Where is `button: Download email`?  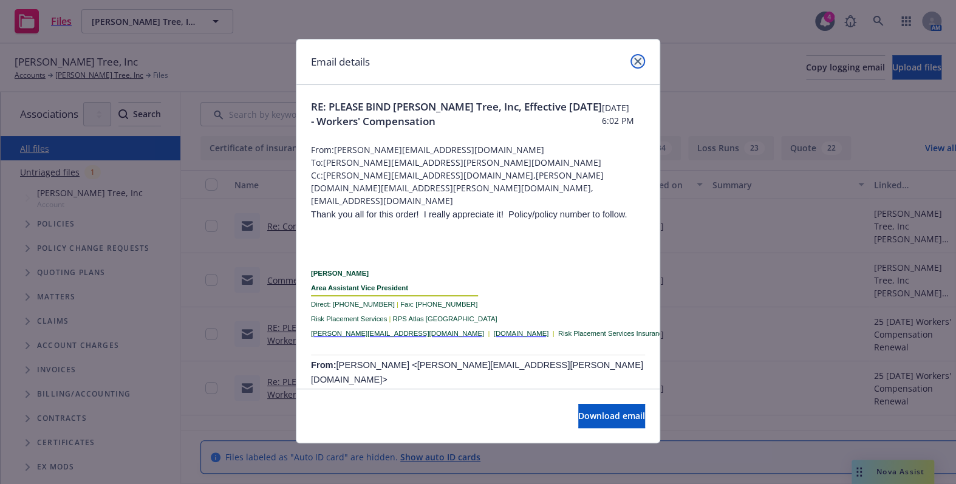
button: Download email is located at coordinates (612, 416).